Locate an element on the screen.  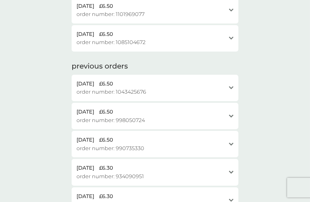
span: order number: 998050724 is located at coordinates (111, 121).